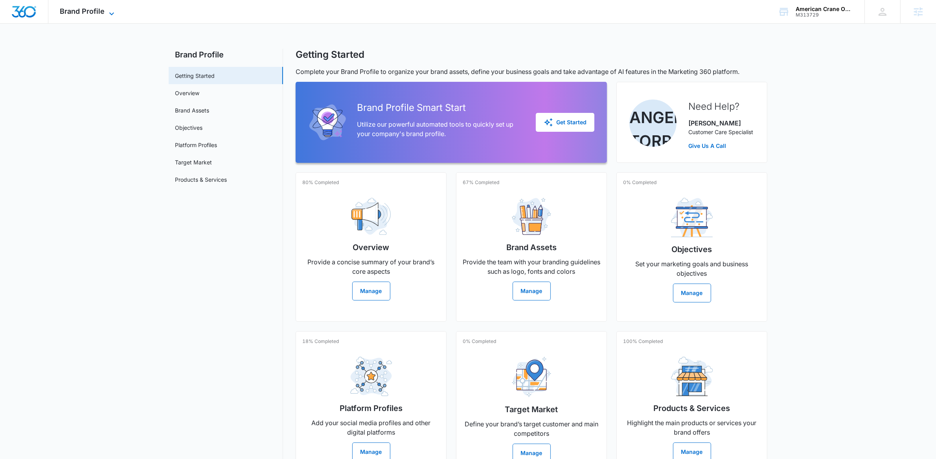 This screenshot has width=936, height=459. What do you see at coordinates (371, 408) in the screenshot?
I see `h2: Platform Profiles` at bounding box center [371, 408].